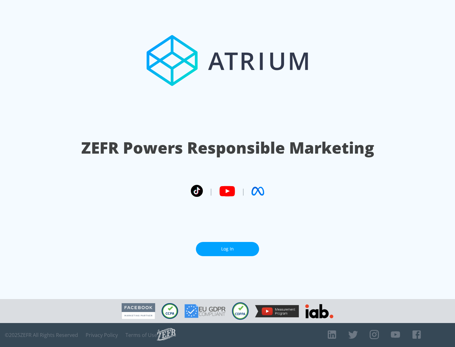  What do you see at coordinates (319, 311) in the screenshot?
I see `img: IAB` at bounding box center [319, 311].